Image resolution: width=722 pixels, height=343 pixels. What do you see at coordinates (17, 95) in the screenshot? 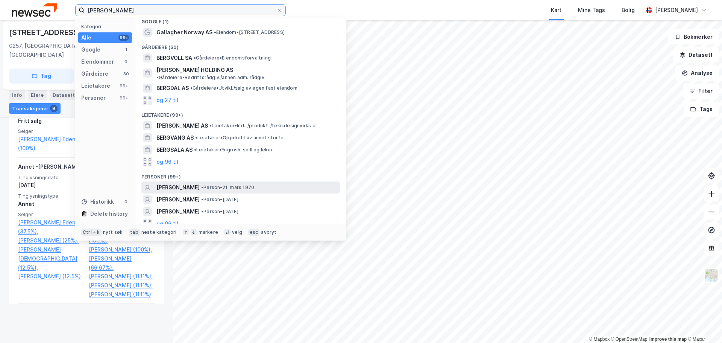
I see `div: Info` at bounding box center [17, 95].